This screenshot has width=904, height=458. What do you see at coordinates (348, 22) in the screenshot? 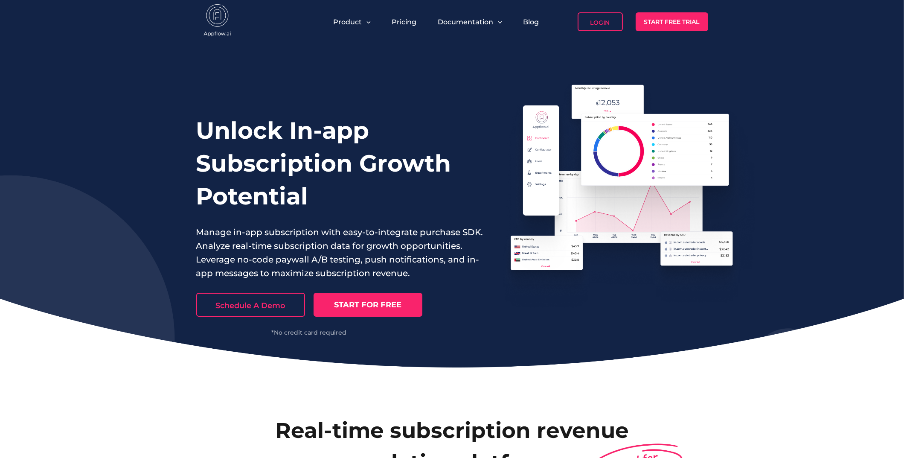
I see `span: Product` at bounding box center [348, 22].